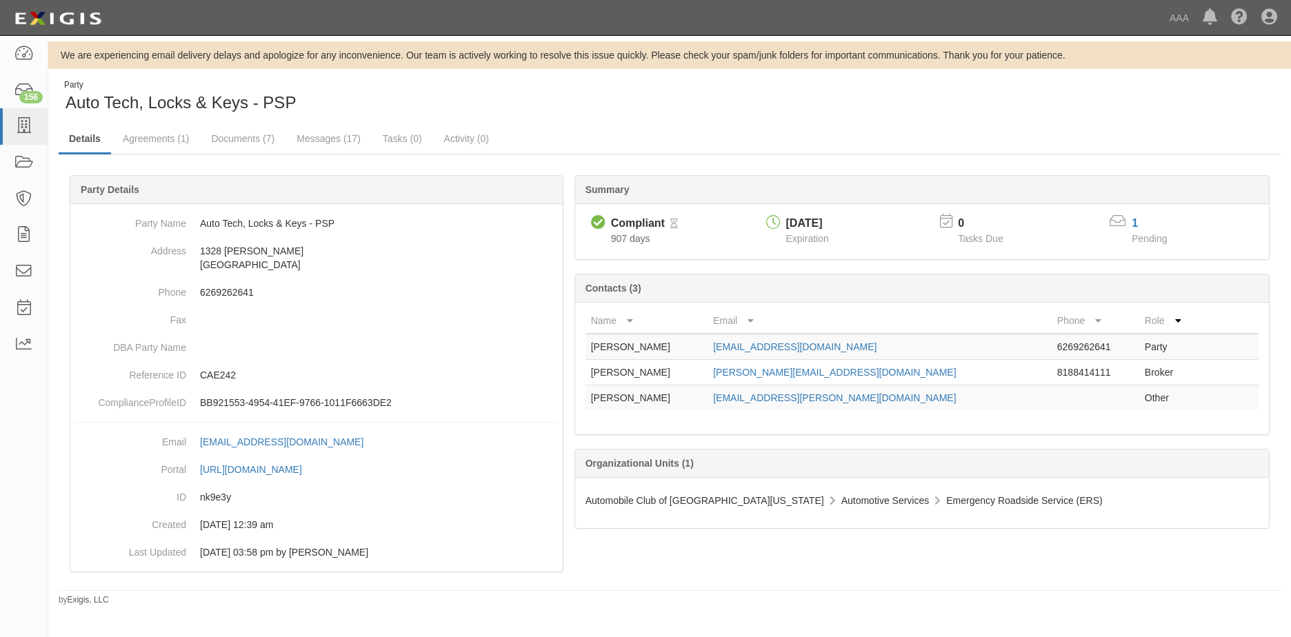 This screenshot has width=1291, height=637. I want to click on dt: Reference ID, so click(131, 372).